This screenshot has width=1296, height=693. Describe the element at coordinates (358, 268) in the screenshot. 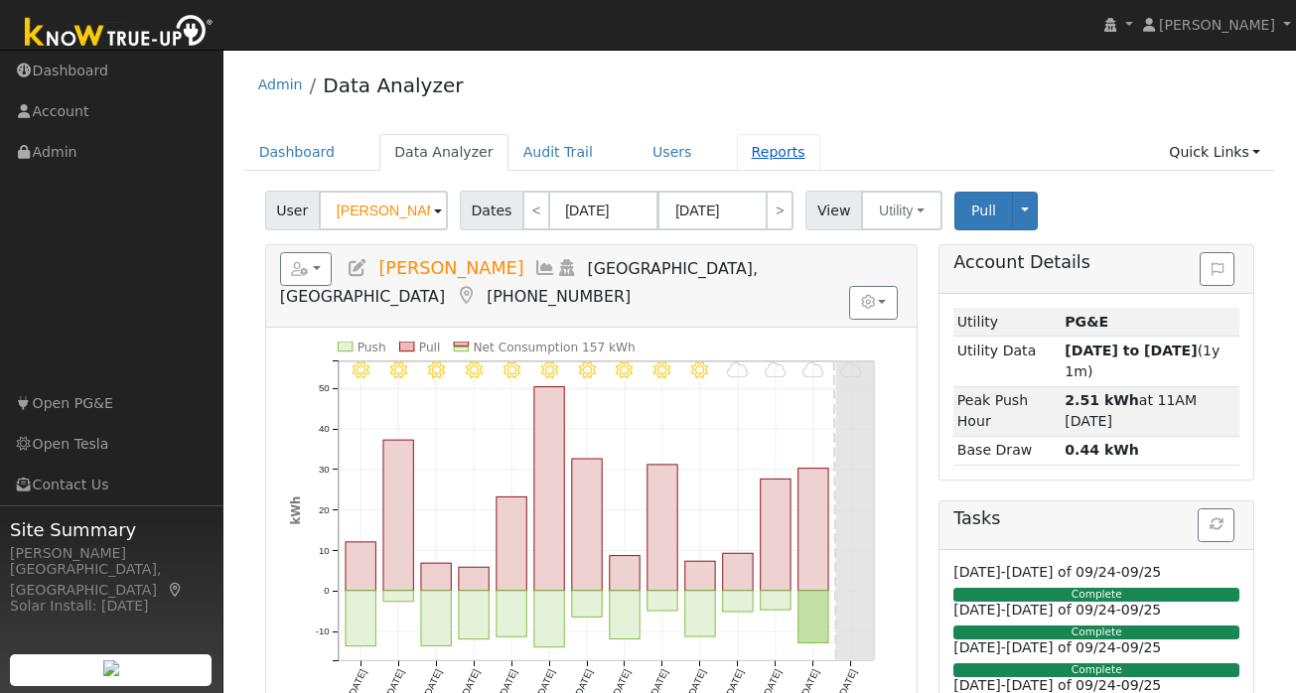

I see `a: Edit User (36980)` at that location.